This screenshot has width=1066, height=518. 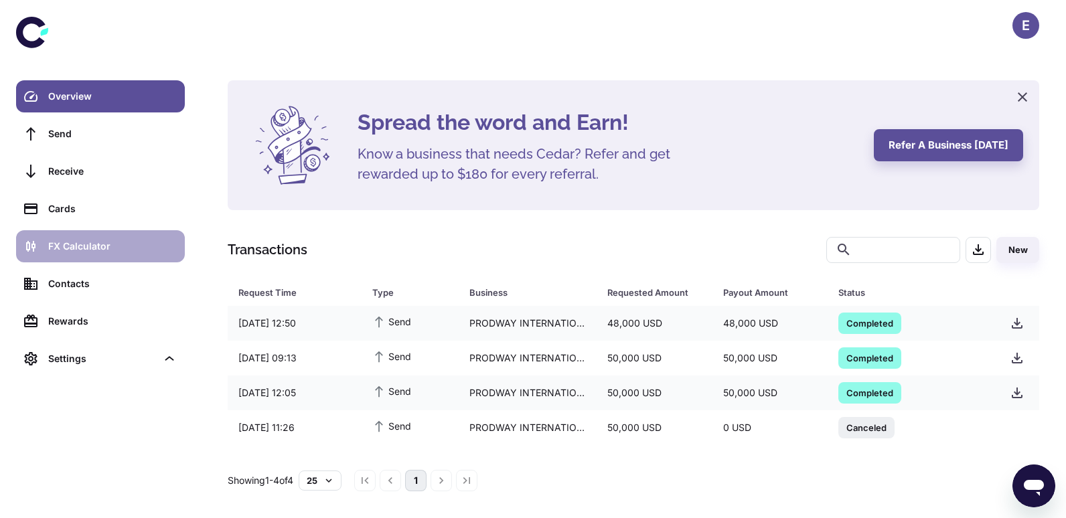 What do you see at coordinates (607, 123) in the screenshot?
I see `h4: Spread the word and Earn!` at bounding box center [607, 123].